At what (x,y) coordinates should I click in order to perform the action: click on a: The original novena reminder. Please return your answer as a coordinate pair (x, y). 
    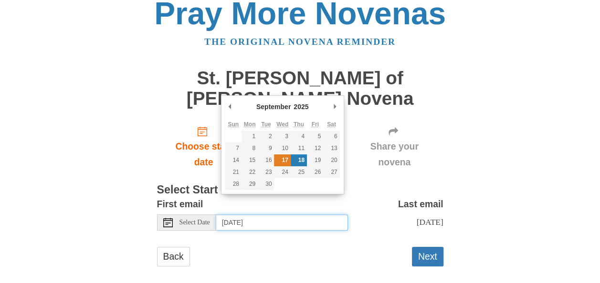
    Looking at the image, I should click on (300, 42).